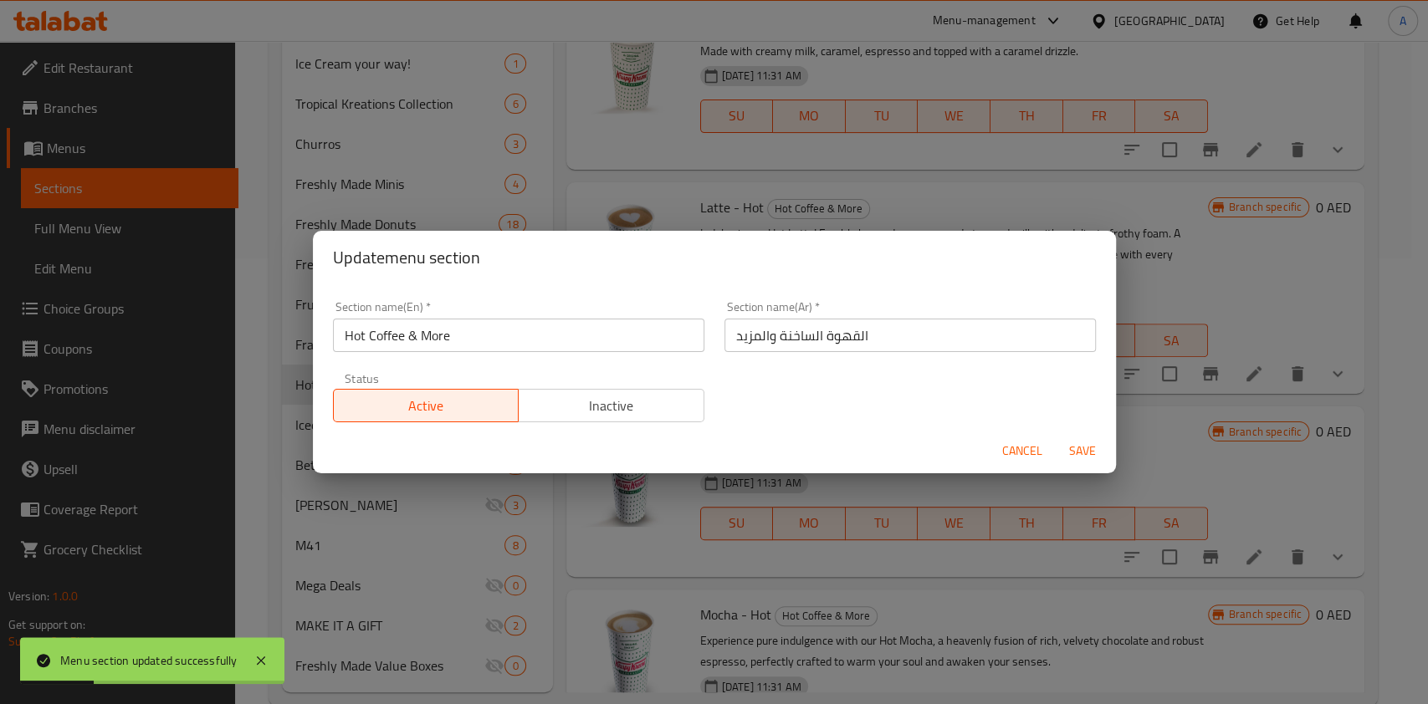  What do you see at coordinates (611, 406) in the screenshot?
I see `span: Inactive` at bounding box center [611, 406].